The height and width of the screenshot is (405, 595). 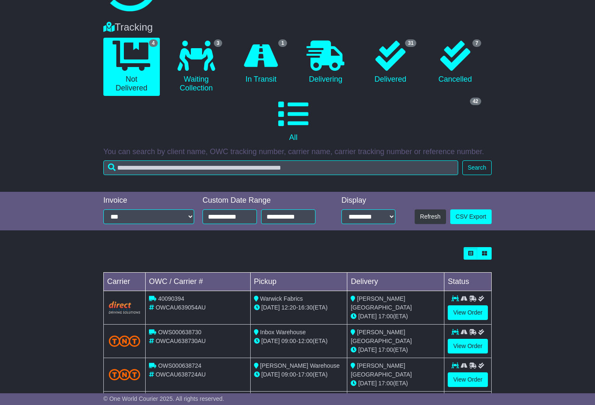 What do you see at coordinates (299, 281) in the screenshot?
I see `td: Pickup` at bounding box center [299, 281].